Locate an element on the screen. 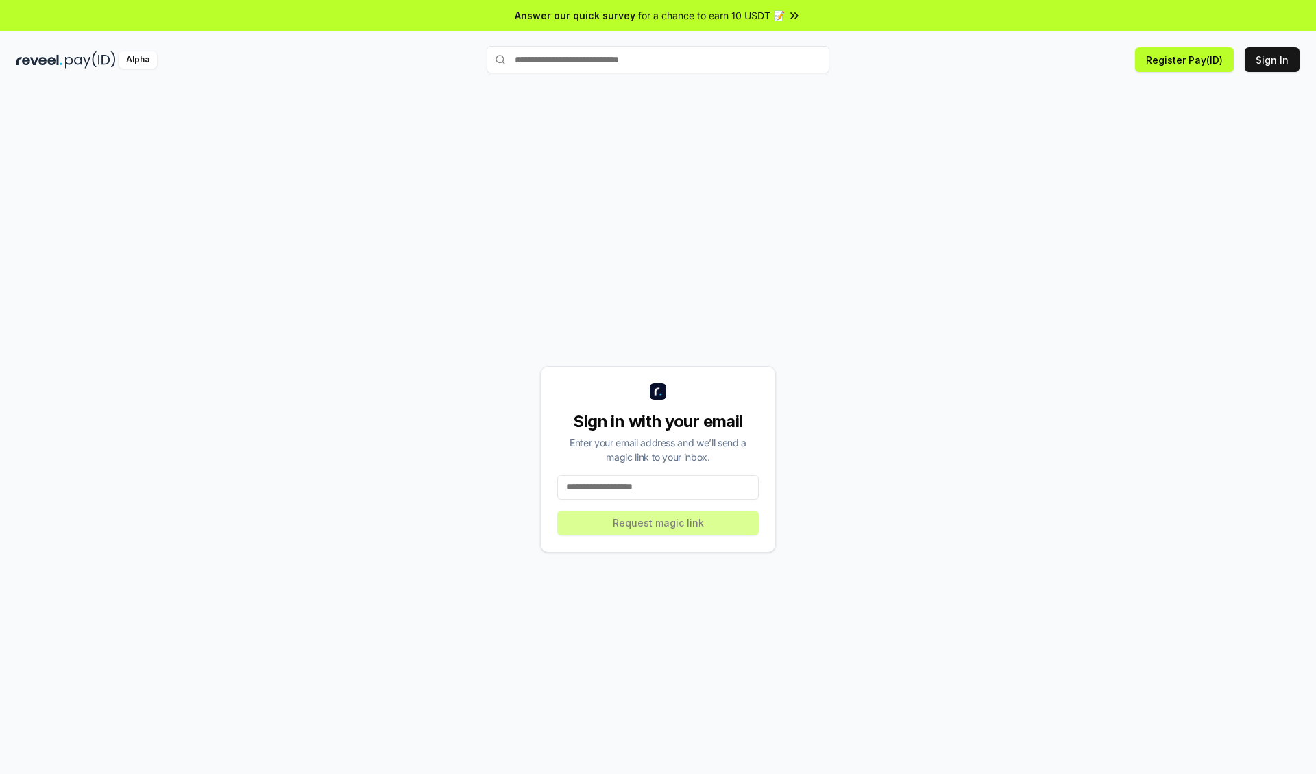  span: for a chance to earn 10 USDT 📝 is located at coordinates (712, 15).